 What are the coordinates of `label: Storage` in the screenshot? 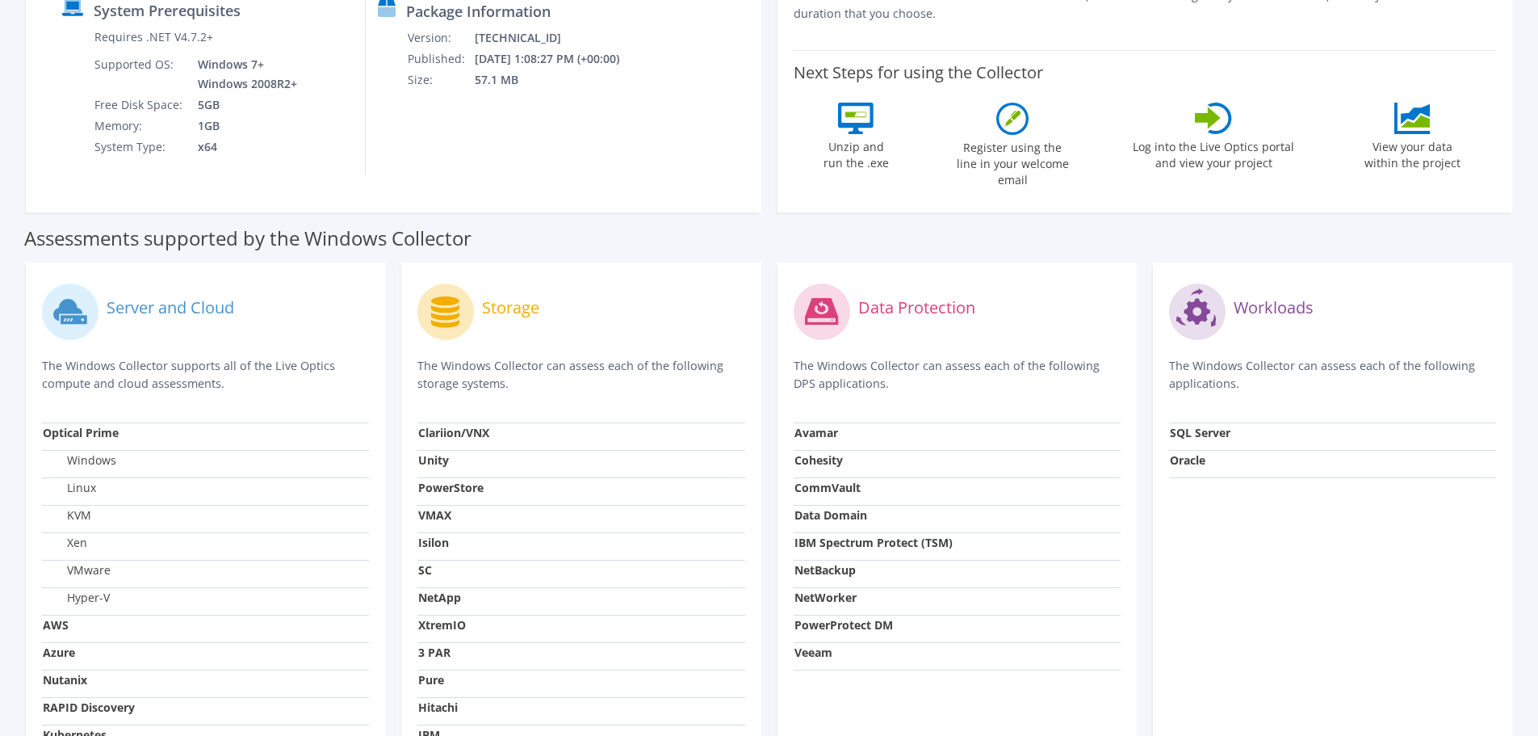 It's located at (510, 308).